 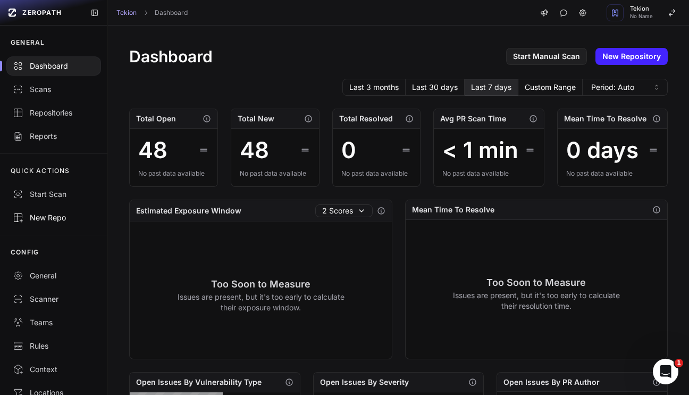 I want to click on button: Start Manual Scan, so click(x=547, y=56).